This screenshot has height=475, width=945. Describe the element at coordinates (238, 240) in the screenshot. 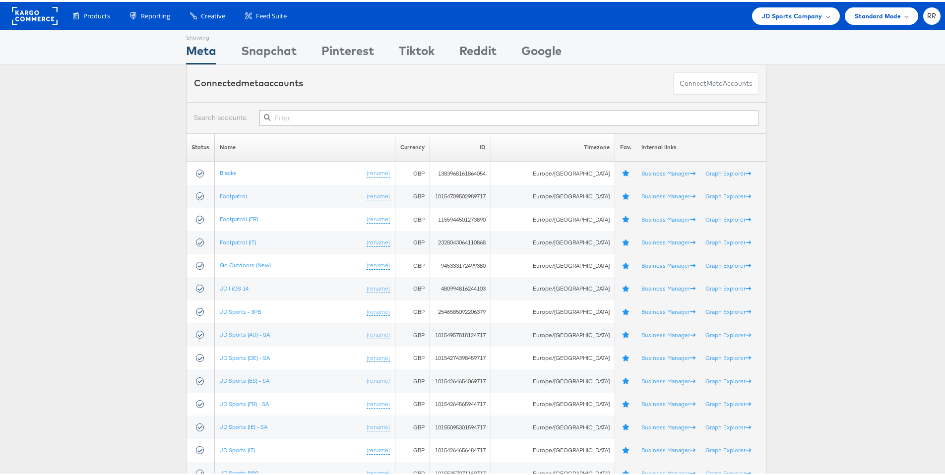

I see `a: Footpatrol (IT)` at that location.